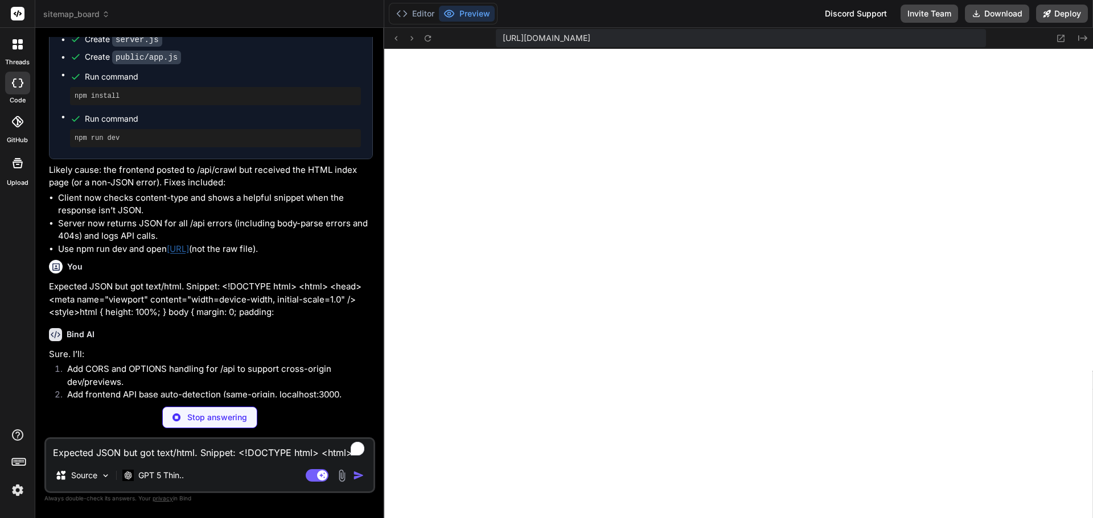 This screenshot has height=518, width=1093. I want to click on img: GPT 5 Thinking High, so click(128, 475).